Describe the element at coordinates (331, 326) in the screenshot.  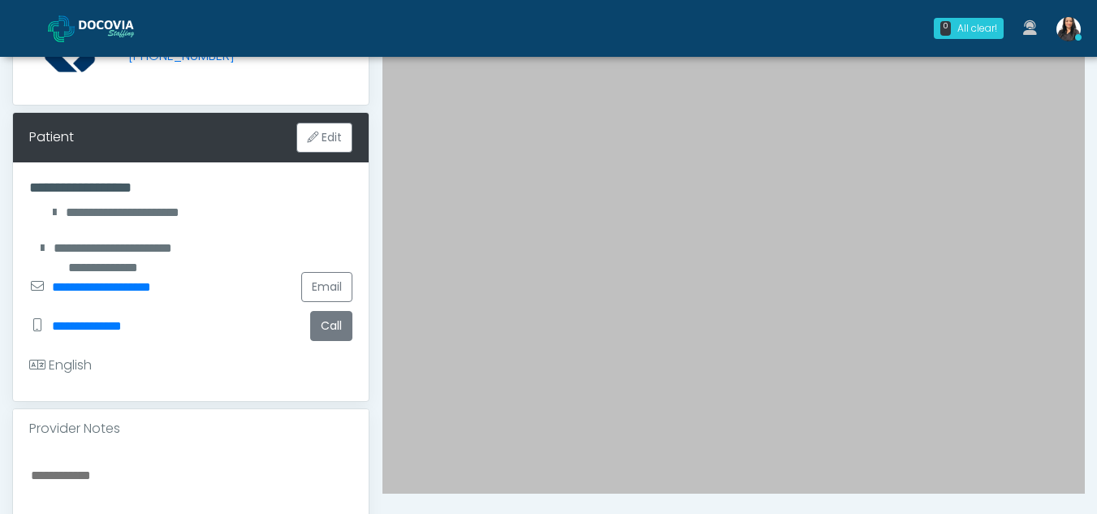
I see `button: Call` at that location.